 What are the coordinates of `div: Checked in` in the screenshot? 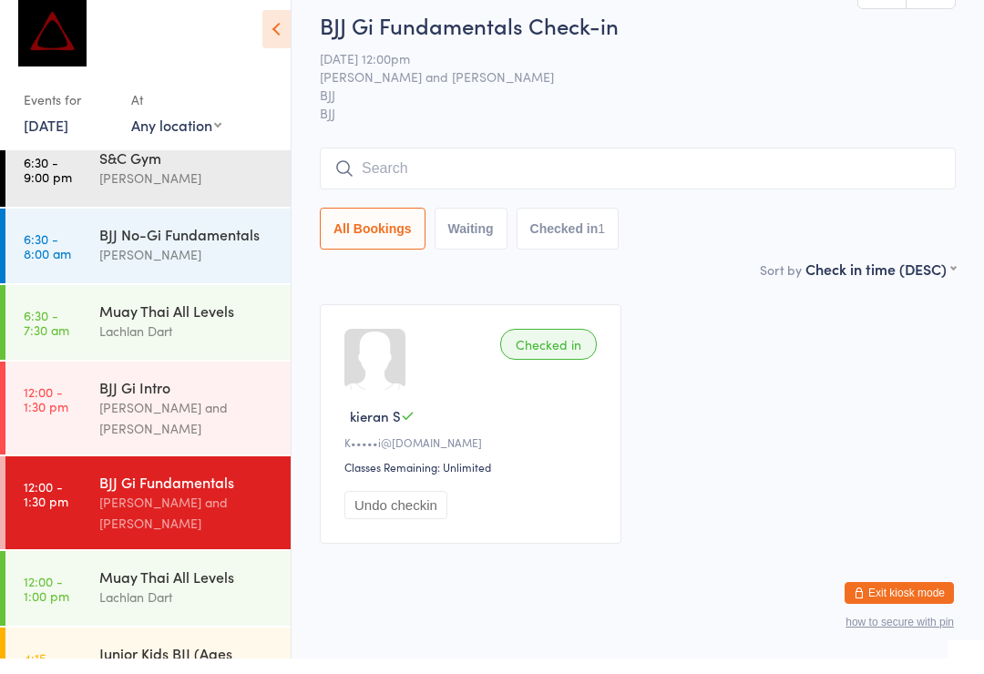 It's located at (548, 360).